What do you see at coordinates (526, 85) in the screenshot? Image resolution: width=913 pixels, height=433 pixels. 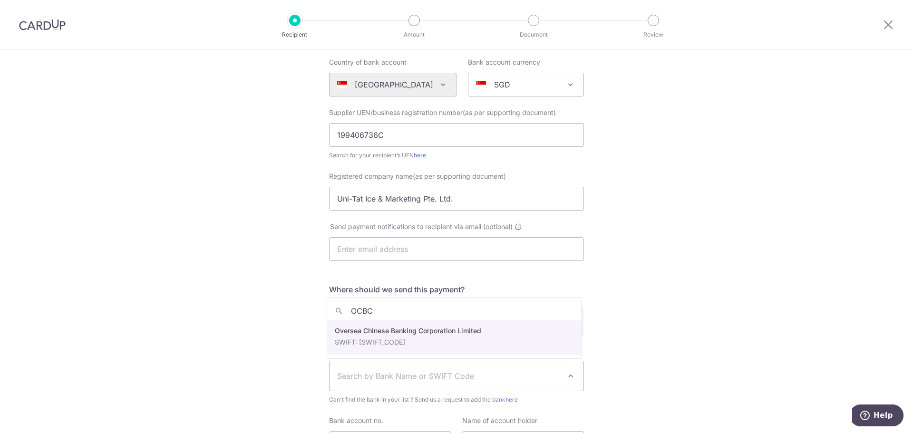 I see `span: SGD` at bounding box center [526, 85].